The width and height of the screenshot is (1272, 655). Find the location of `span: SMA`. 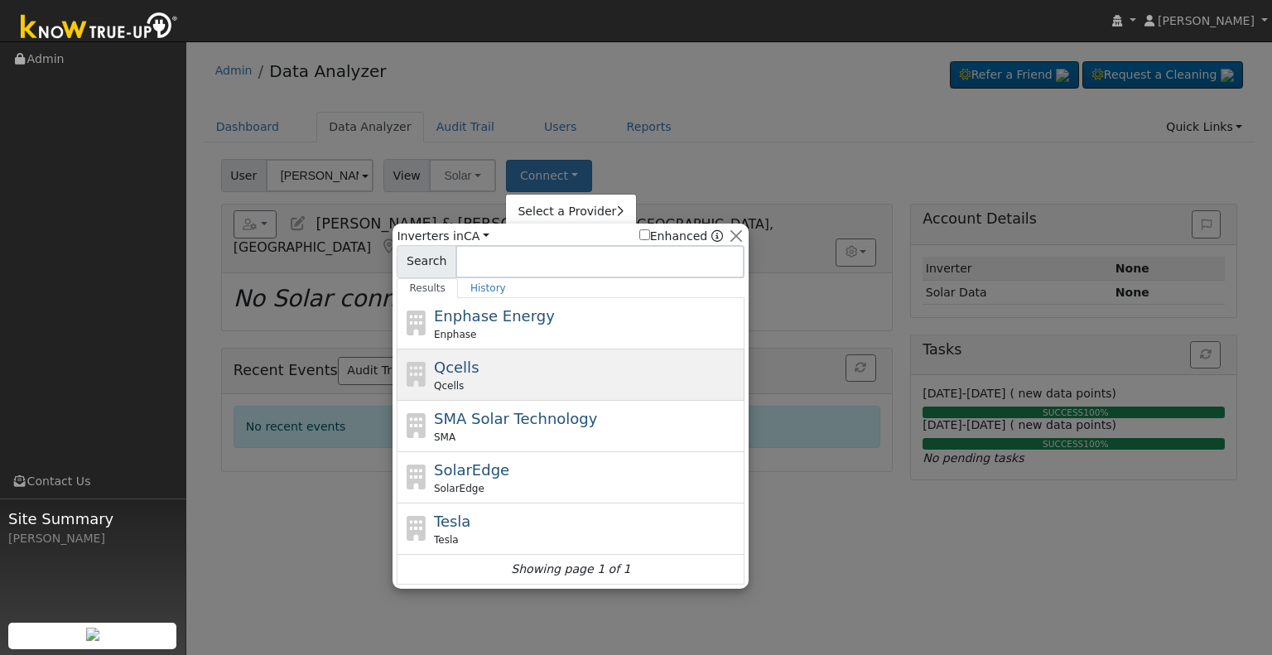

span: SMA is located at coordinates (445, 437).